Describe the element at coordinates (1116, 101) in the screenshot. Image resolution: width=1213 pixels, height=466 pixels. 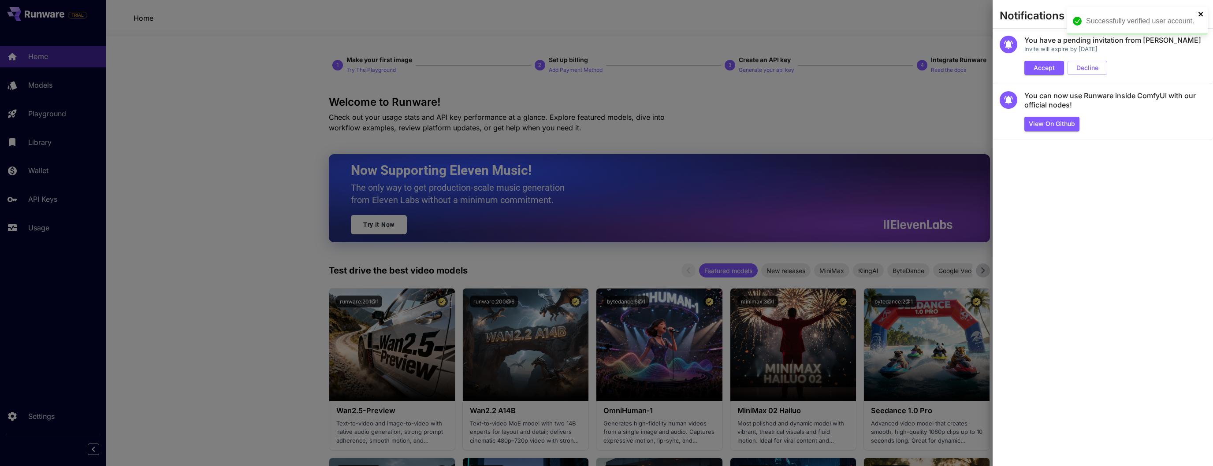
I see `h5: You can now use Runware inside ComfyUI with our official nodes!` at that location.